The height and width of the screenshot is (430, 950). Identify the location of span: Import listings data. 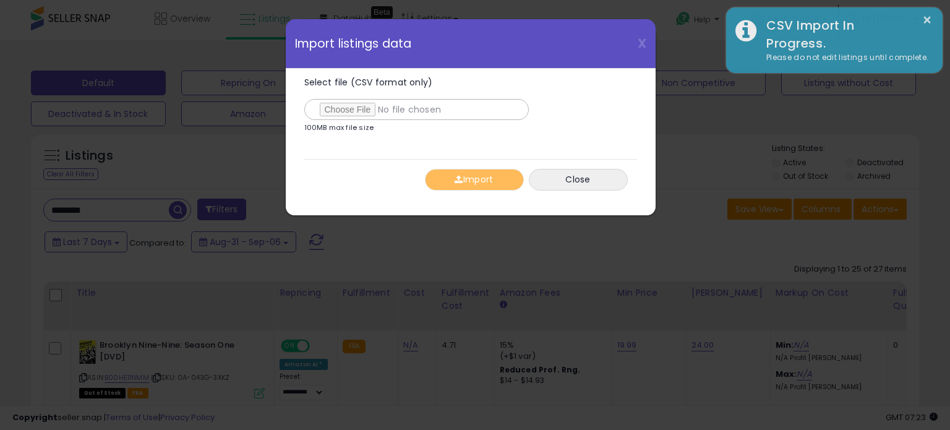
(353, 43).